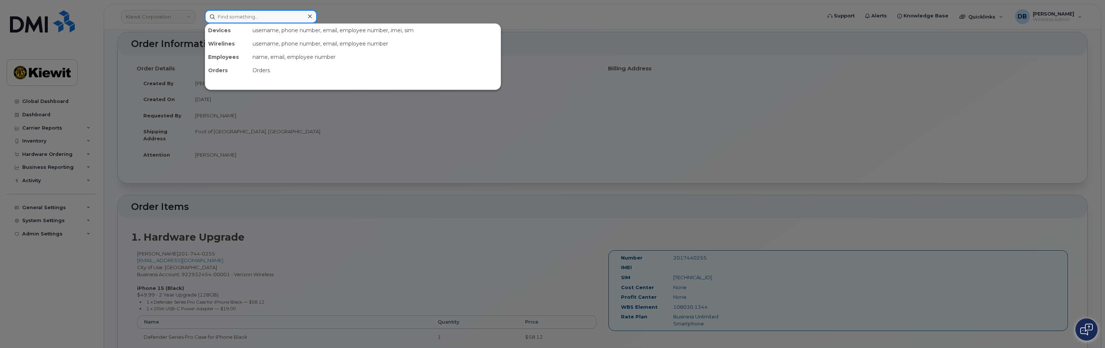 The height and width of the screenshot is (348, 1105). Describe the element at coordinates (261, 17) in the screenshot. I see `input: Find something...` at that location.